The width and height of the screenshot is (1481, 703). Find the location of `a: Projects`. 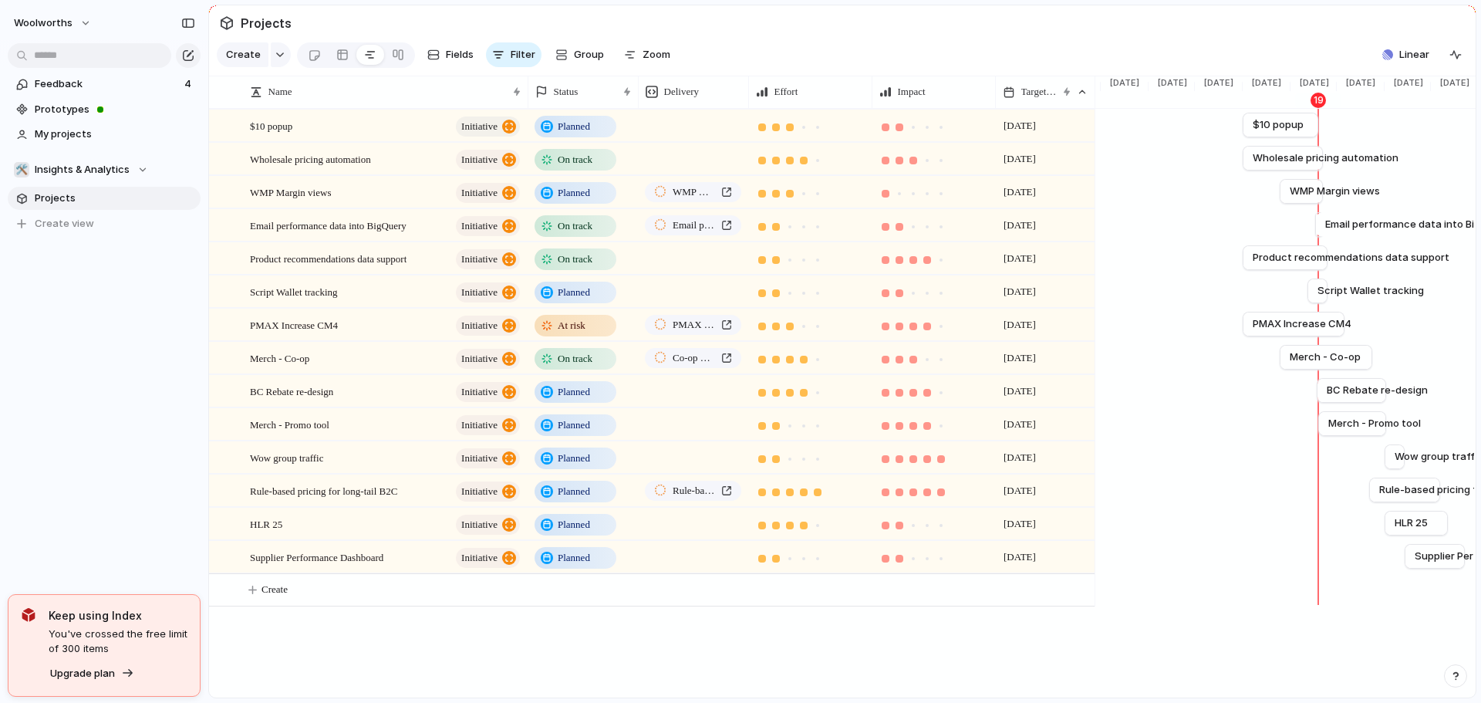

a: Projects is located at coordinates (104, 198).